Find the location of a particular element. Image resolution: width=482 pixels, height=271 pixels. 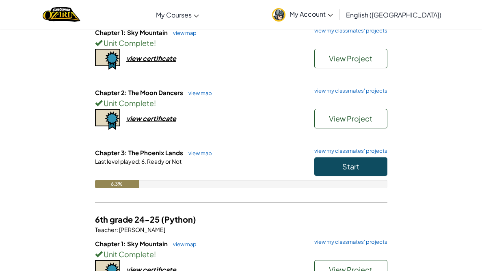

div: 6.3% is located at coordinates (117, 184).